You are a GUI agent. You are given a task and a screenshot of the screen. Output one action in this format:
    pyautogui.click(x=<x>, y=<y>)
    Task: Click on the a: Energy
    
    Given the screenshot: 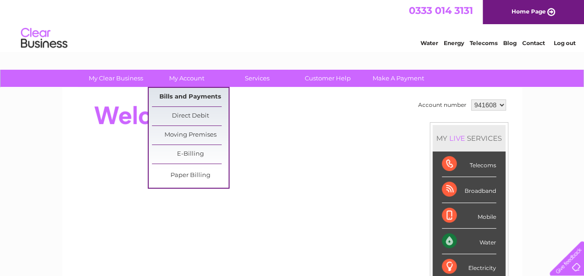 What is the action you would take?
    pyautogui.click(x=454, y=43)
    